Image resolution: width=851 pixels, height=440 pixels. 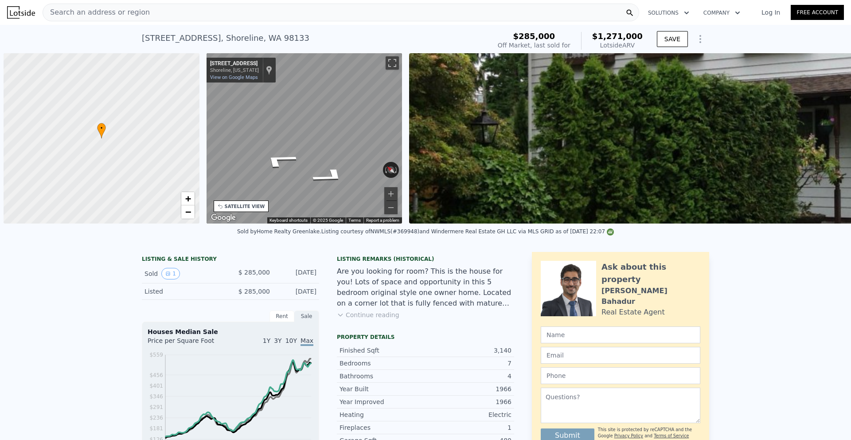 What do you see at coordinates (245, 206) in the screenshot?
I see `div: SATELLITE VIEW` at bounding box center [245, 206].